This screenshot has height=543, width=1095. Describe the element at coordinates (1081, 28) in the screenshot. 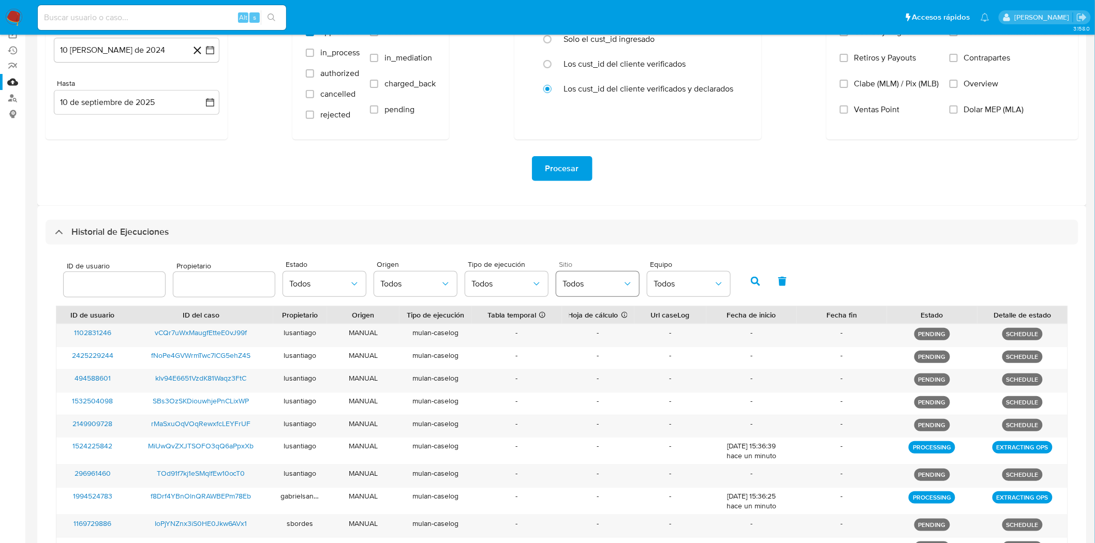

I see `span: 3.158.0` at that location.